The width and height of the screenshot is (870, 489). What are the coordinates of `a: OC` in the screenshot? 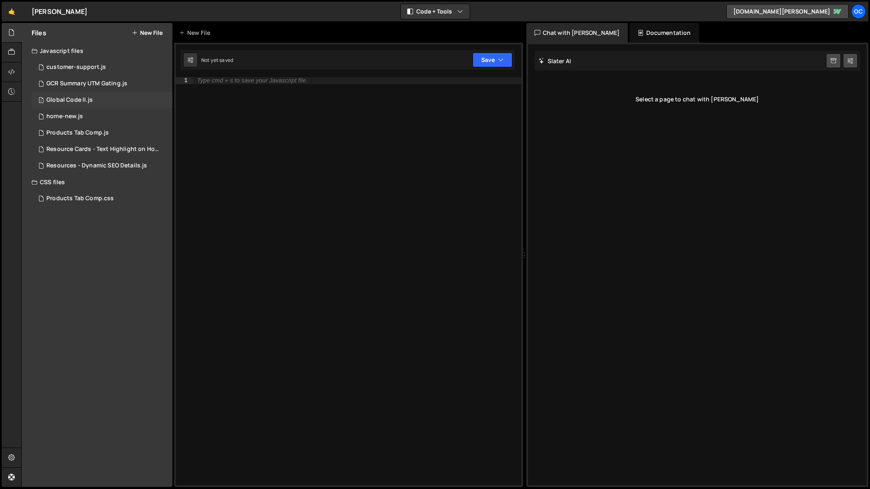 It's located at (858, 11).